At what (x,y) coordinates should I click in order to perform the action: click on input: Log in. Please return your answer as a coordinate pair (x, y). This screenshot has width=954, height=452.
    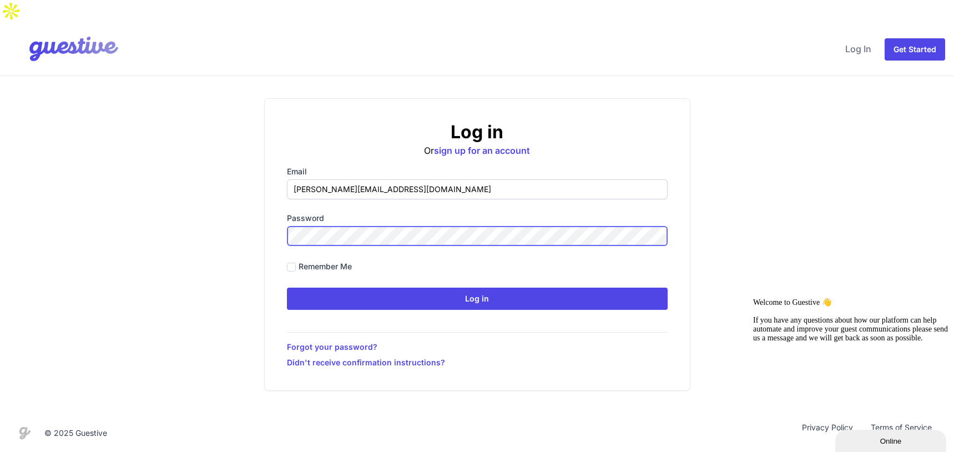
    Looking at the image, I should click on (477, 299).